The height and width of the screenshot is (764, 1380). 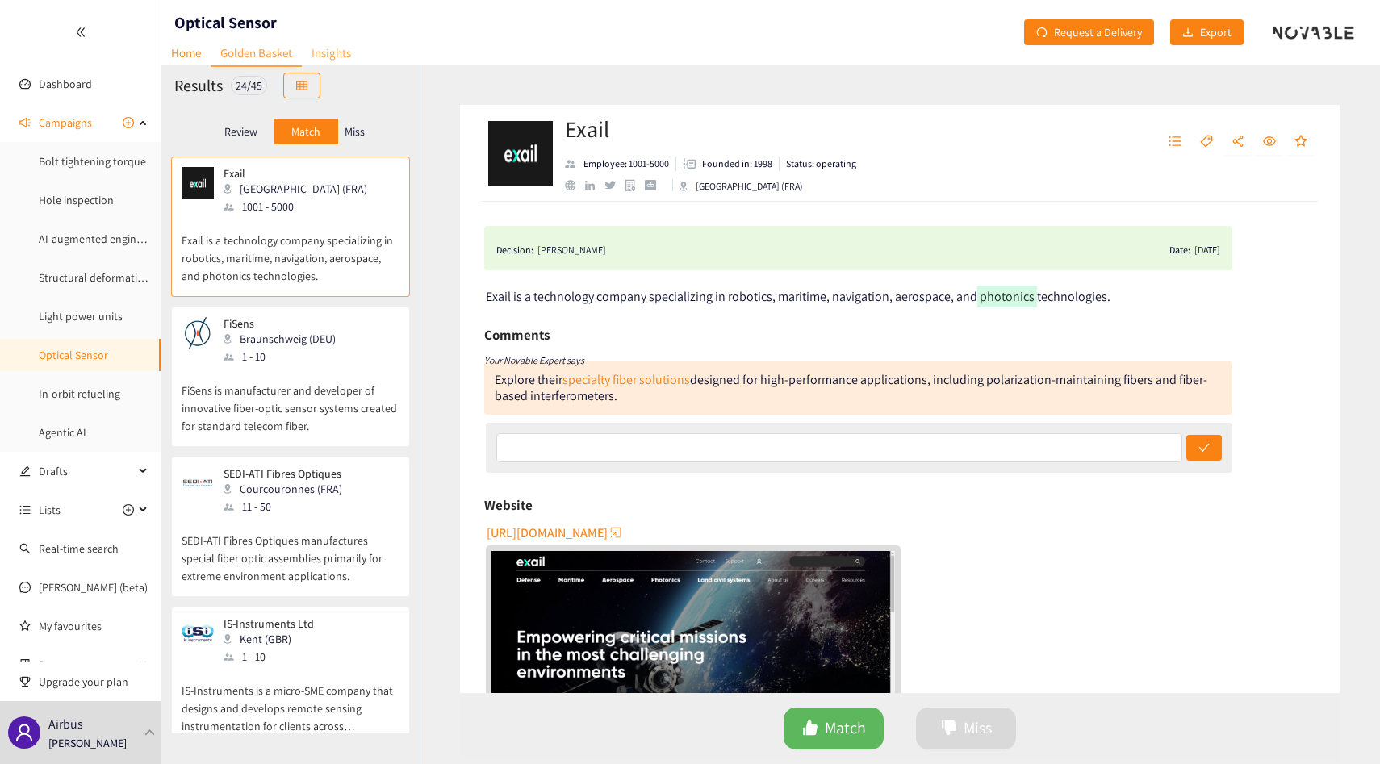 What do you see at coordinates (295, 174) in the screenshot?
I see `p: Exail` at bounding box center [295, 174].